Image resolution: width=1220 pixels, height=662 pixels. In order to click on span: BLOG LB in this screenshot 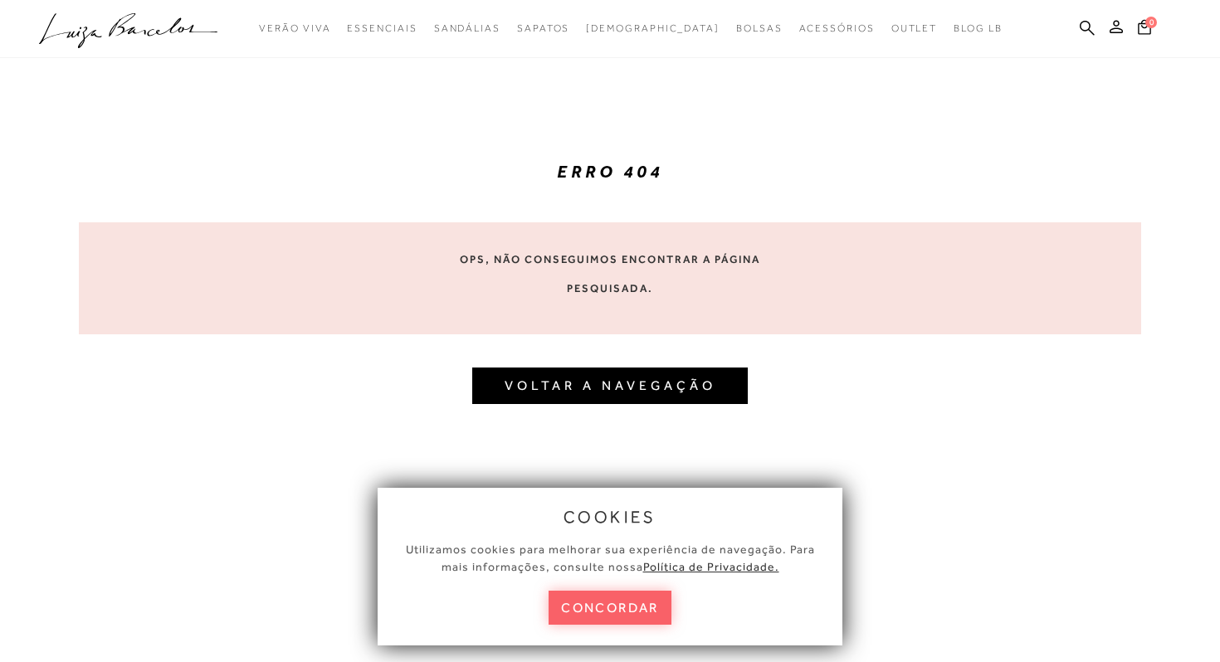, I will do `click(978, 28)`.